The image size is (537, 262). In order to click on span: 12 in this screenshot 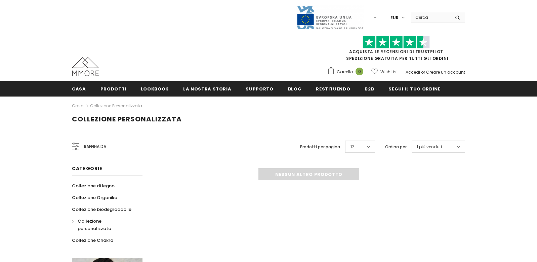, I will do `click(352, 147)`.